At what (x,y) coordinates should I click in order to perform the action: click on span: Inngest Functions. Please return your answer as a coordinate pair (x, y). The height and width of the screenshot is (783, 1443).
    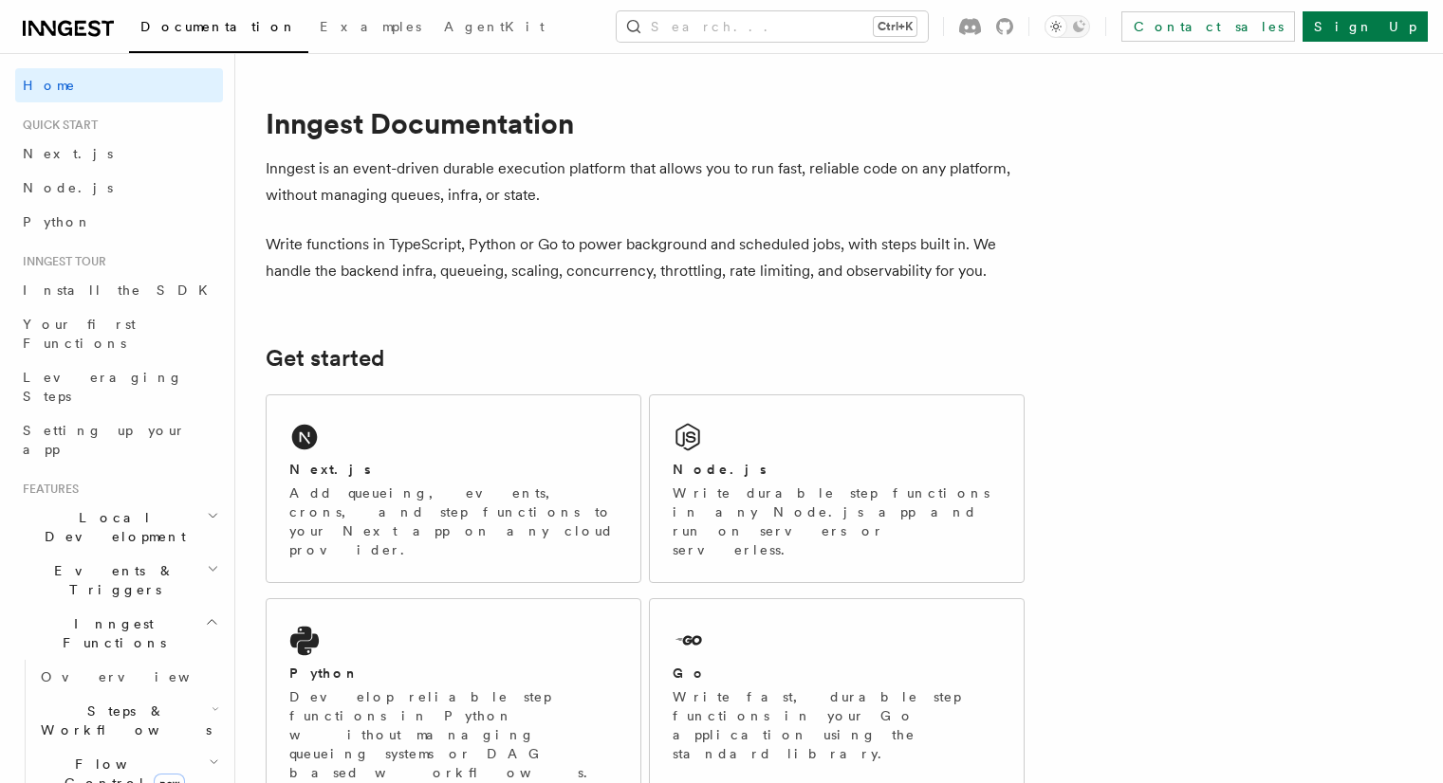
    Looking at the image, I should click on (110, 634).